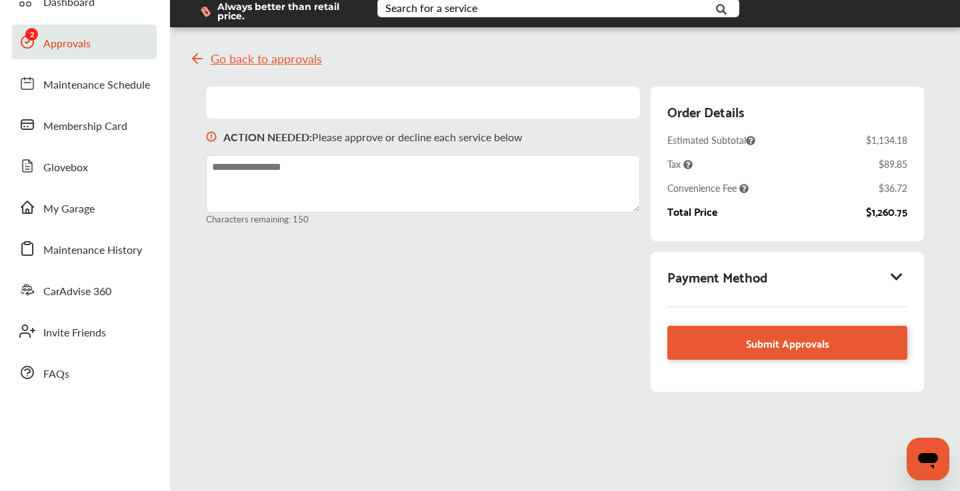 Image resolution: width=960 pixels, height=491 pixels. What do you see at coordinates (205, 11) in the screenshot?
I see `img: dollor_label_vector.a70140d1.svg` at bounding box center [205, 11].